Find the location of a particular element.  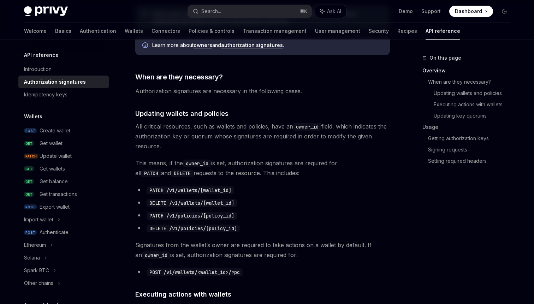

a: Signing requests is located at coordinates (472, 150).